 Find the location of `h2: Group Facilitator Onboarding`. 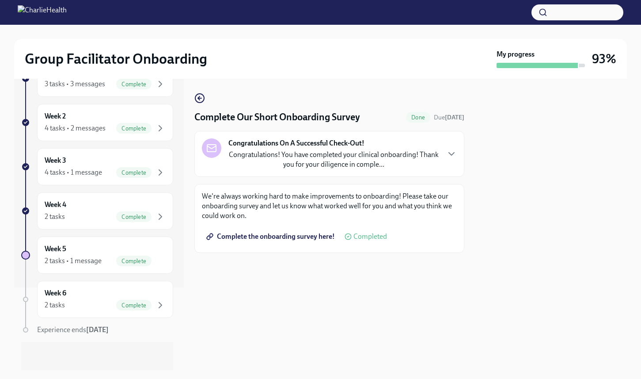

h2: Group Facilitator Onboarding is located at coordinates (116, 59).